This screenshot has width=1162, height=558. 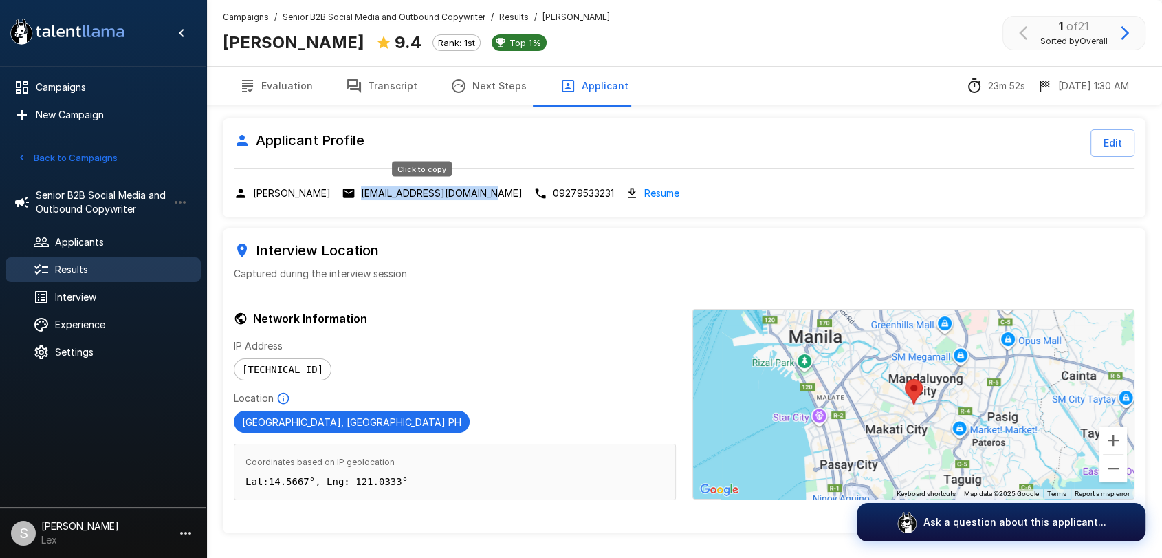 What do you see at coordinates (594, 86) in the screenshot?
I see `button: Applicant` at bounding box center [594, 86].